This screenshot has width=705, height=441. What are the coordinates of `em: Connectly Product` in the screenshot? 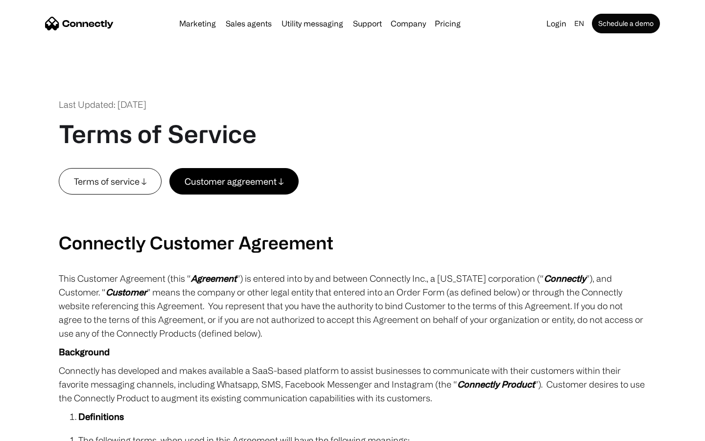 It's located at (496, 384).